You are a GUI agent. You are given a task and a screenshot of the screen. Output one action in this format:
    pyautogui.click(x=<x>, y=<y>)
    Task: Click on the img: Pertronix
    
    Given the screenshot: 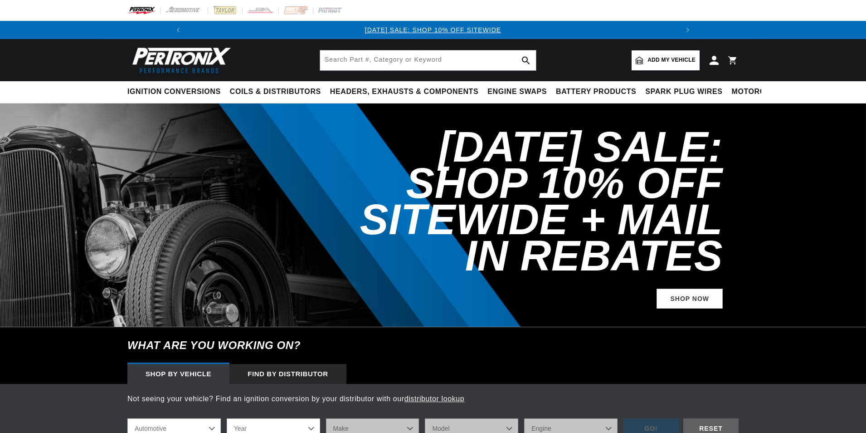 What is the action you would take?
    pyautogui.click(x=180, y=60)
    